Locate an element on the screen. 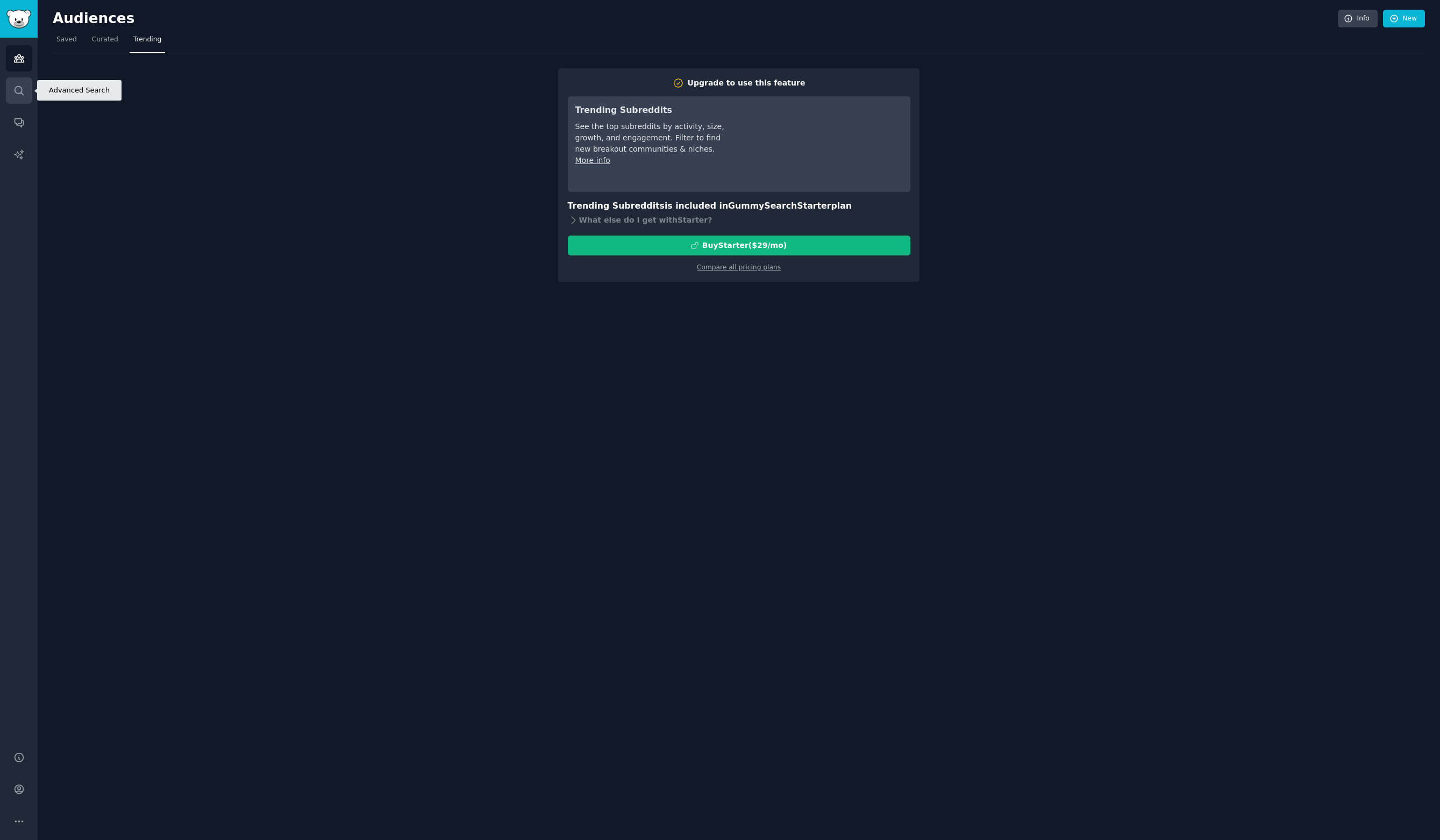 The height and width of the screenshot is (840, 1440). div: See the top subreddits by activity, size, growth, and engagement. Filter to find new breakout com... is located at coordinates (651, 138).